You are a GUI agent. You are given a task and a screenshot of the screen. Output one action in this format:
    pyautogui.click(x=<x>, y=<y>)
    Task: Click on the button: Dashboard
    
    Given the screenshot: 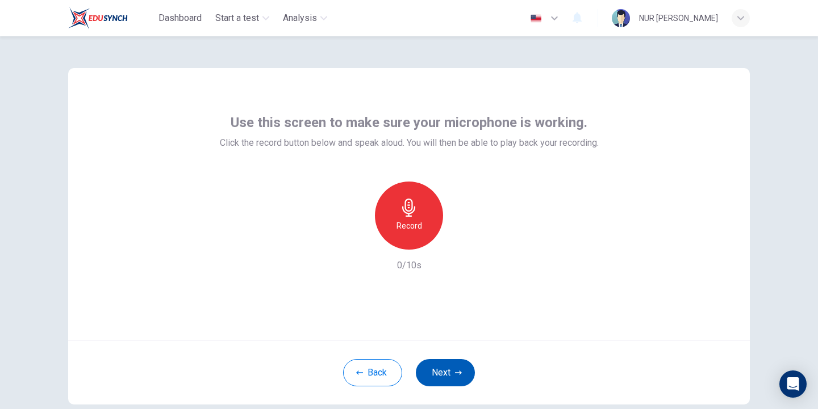 What is the action you would take?
    pyautogui.click(x=180, y=18)
    